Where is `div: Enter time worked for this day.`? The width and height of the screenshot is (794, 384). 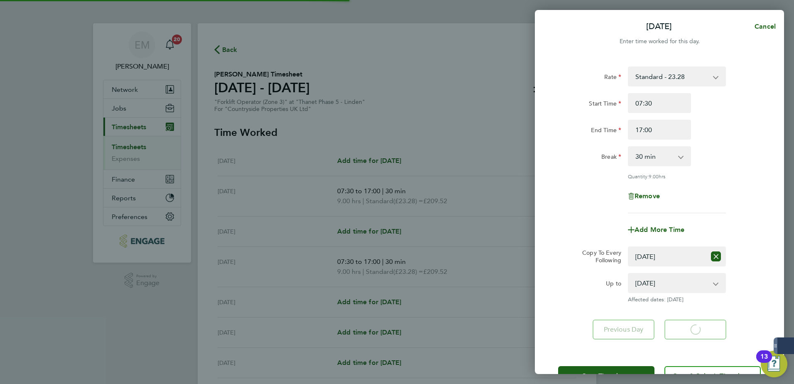
div: Enter time worked for this day. is located at coordinates (660, 42).